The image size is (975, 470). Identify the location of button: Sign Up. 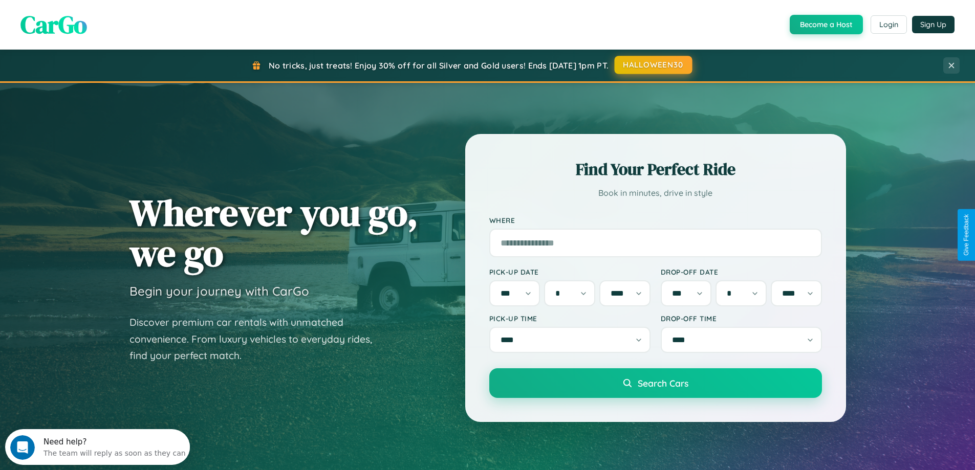
(933, 25).